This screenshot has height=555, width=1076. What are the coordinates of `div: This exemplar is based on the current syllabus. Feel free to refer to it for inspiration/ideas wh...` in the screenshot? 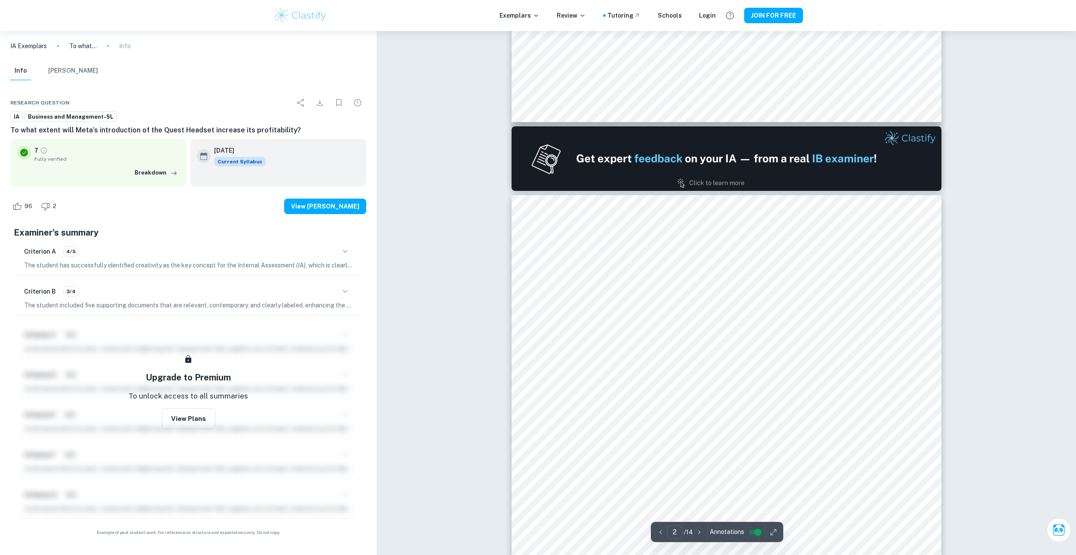 It's located at (240, 162).